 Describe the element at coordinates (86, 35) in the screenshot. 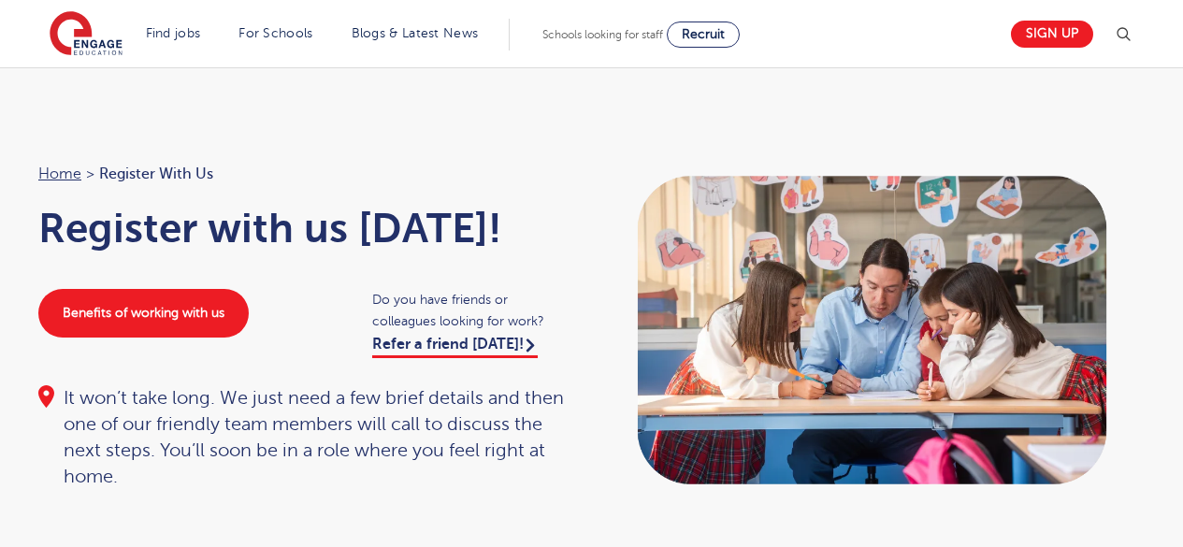

I see `img: Engage Education` at that location.